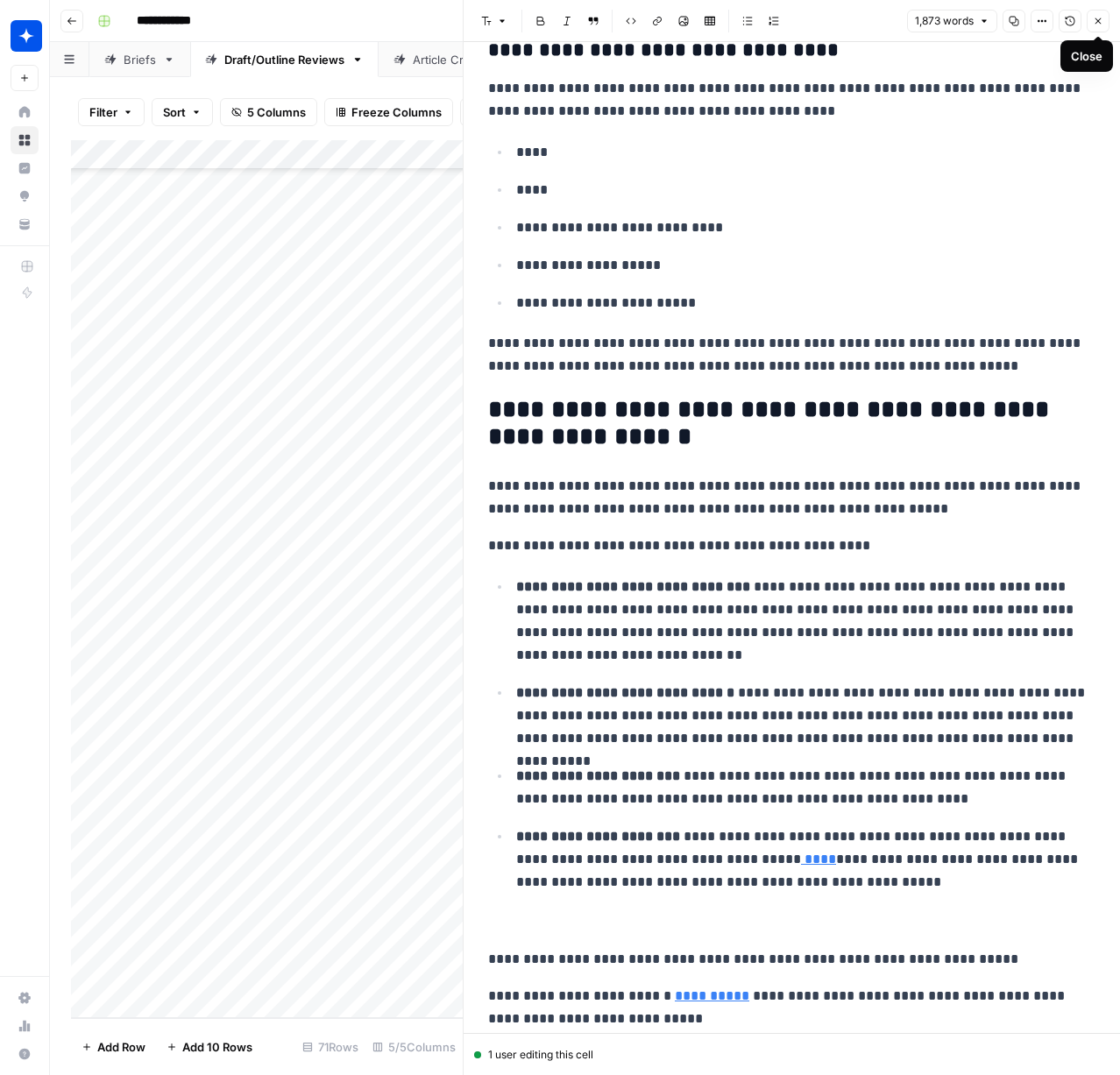 The height and width of the screenshot is (1075, 1120). What do you see at coordinates (104, 112) in the screenshot?
I see `span: Filter` at bounding box center [104, 112].